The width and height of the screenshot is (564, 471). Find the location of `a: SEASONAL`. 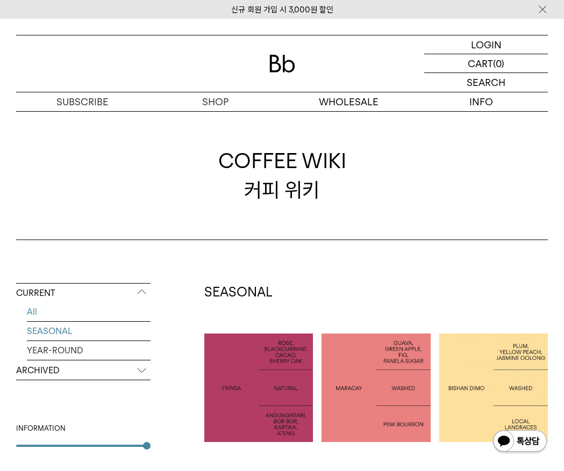

a: SEASONAL is located at coordinates (89, 331).